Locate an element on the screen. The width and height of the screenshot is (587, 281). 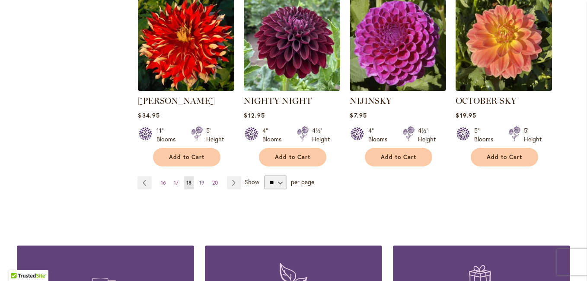
span: 17 is located at coordinates (176, 182).